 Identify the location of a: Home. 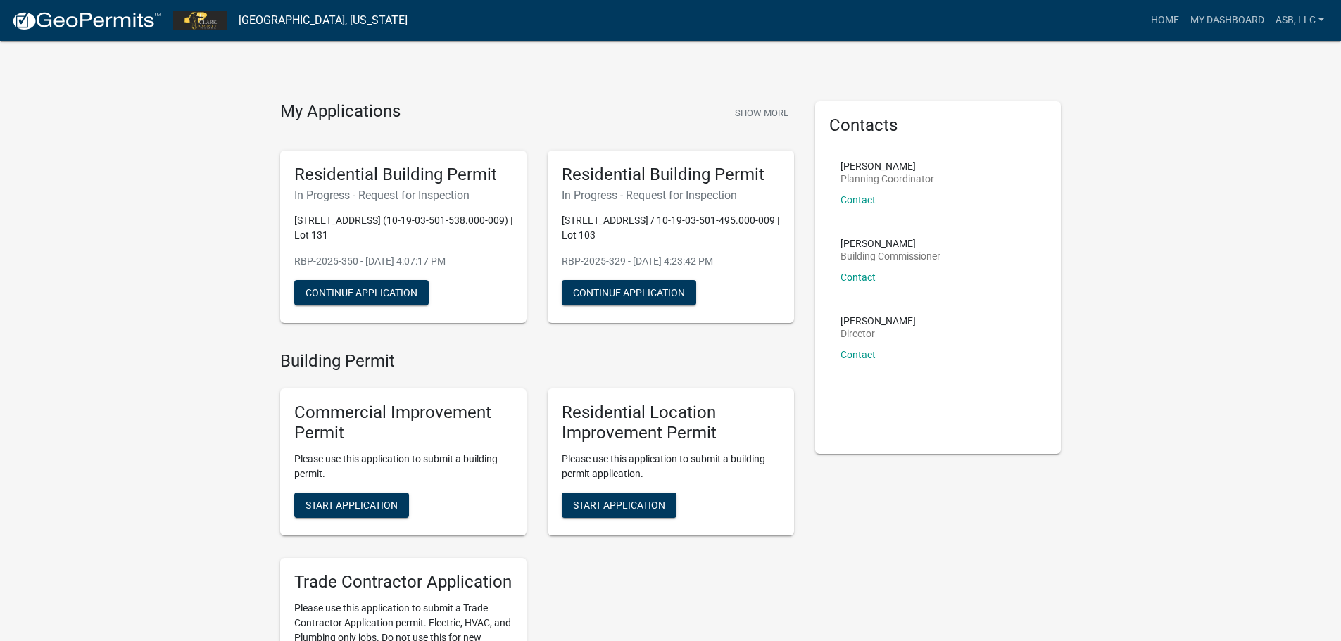
(1165, 20).